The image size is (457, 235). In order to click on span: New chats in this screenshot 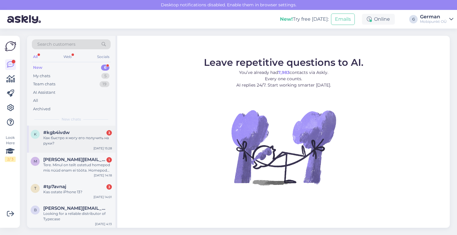, I will do `click(71, 119)`.